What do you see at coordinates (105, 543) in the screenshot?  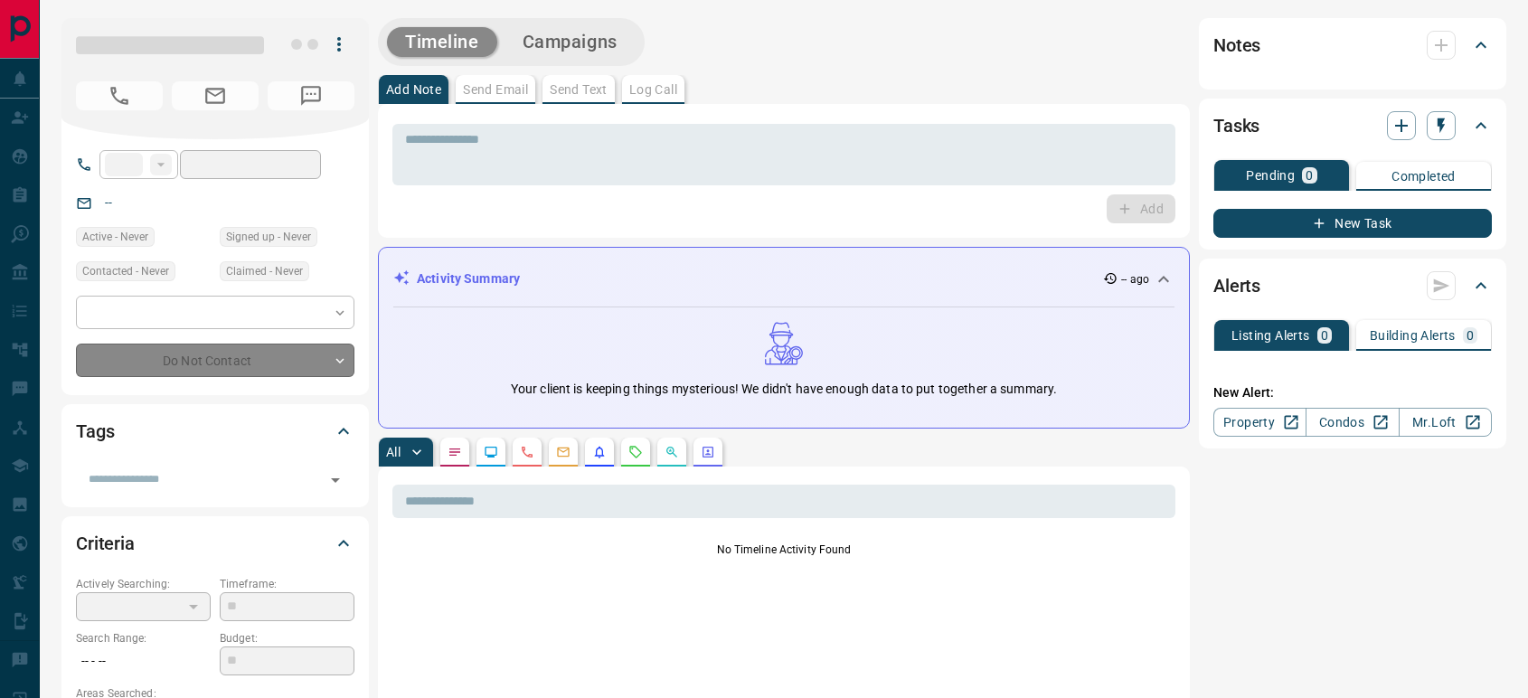 I see `h2: Criteria` at bounding box center [105, 543].